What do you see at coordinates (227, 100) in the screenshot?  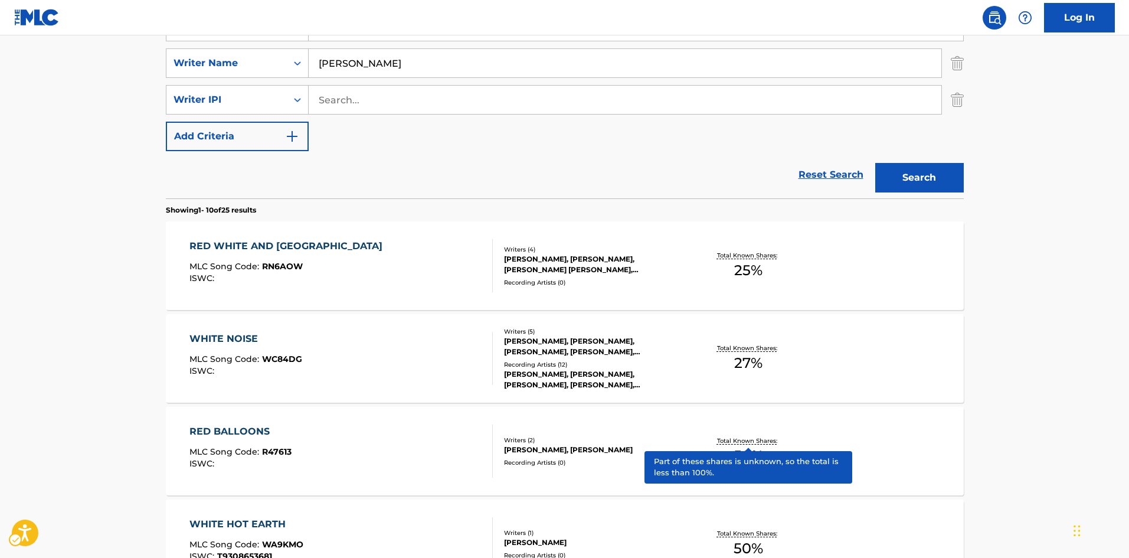 I see `div: Writer IPI` at bounding box center [227, 100].